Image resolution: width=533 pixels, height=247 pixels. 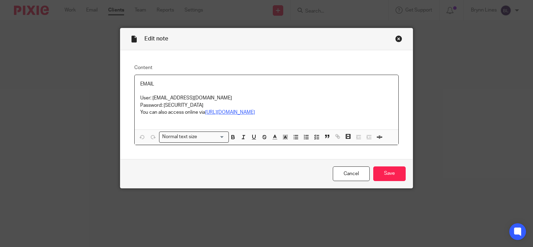 What do you see at coordinates (266, 68) in the screenshot?
I see `label: Content` at bounding box center [266, 68].